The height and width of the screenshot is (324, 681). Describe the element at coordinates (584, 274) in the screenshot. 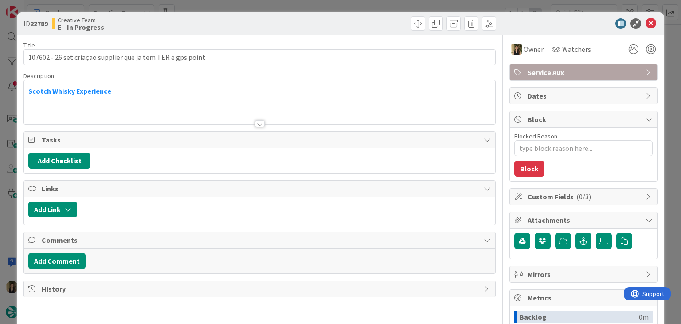

I see `span: Mirrors` at that location.